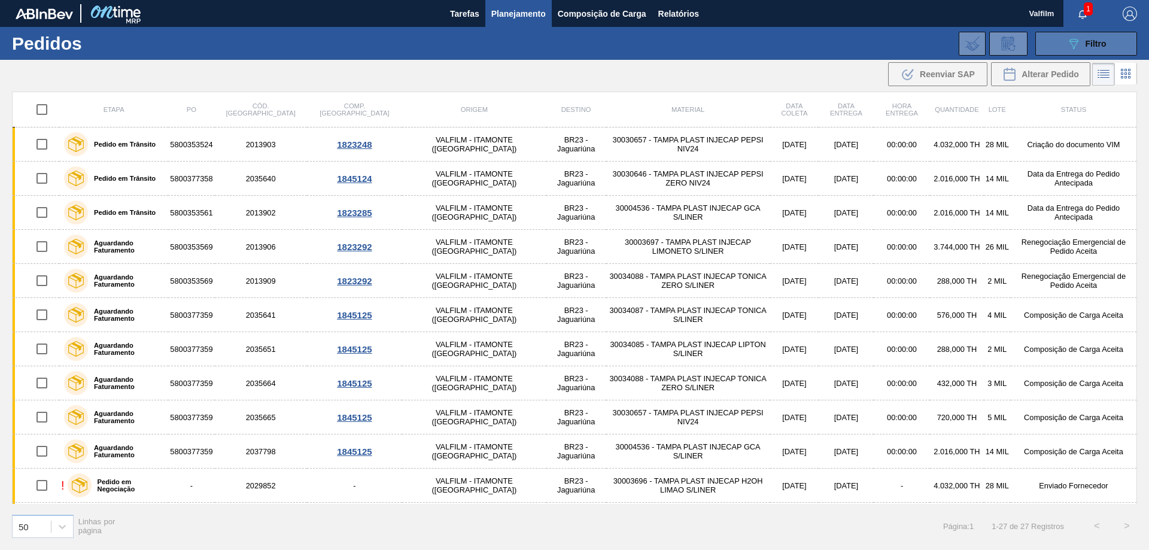 The width and height of the screenshot is (1149, 550). I want to click on button: Reenviar SAP, so click(938, 74).